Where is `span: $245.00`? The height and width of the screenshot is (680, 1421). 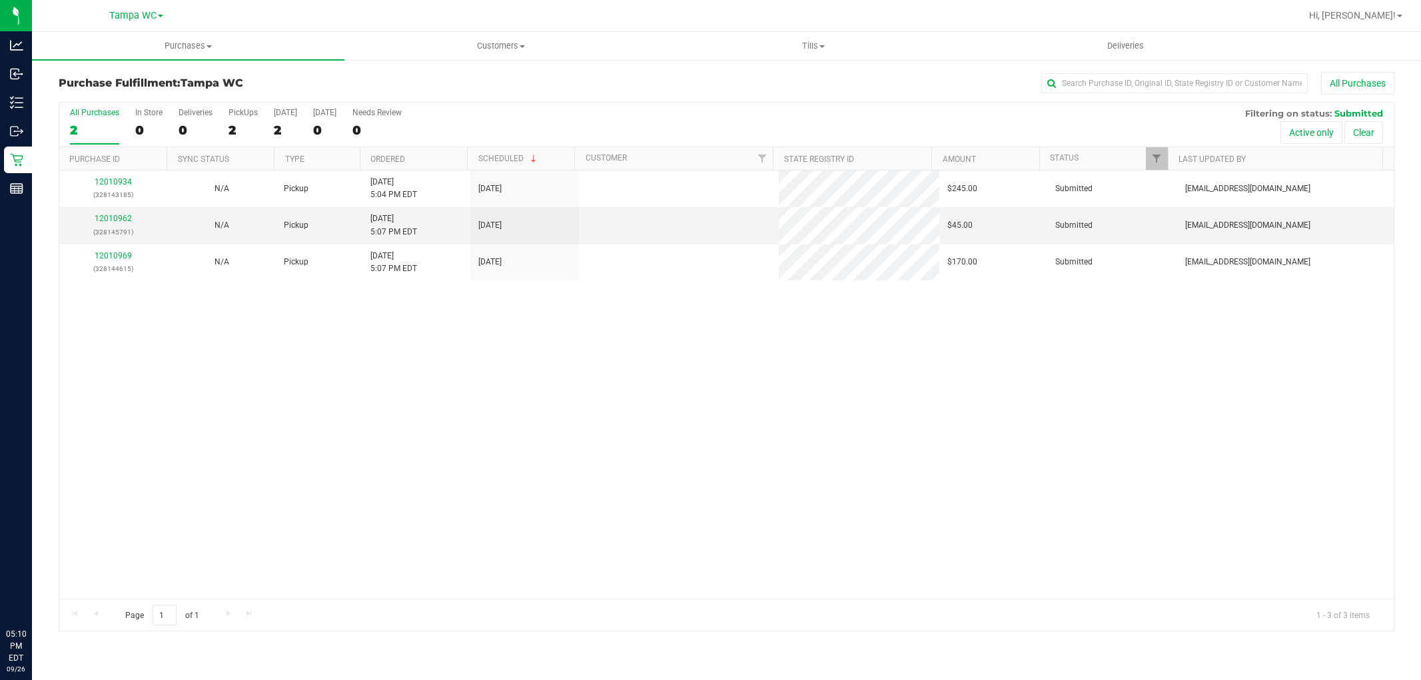 span: $245.00 is located at coordinates (962, 188).